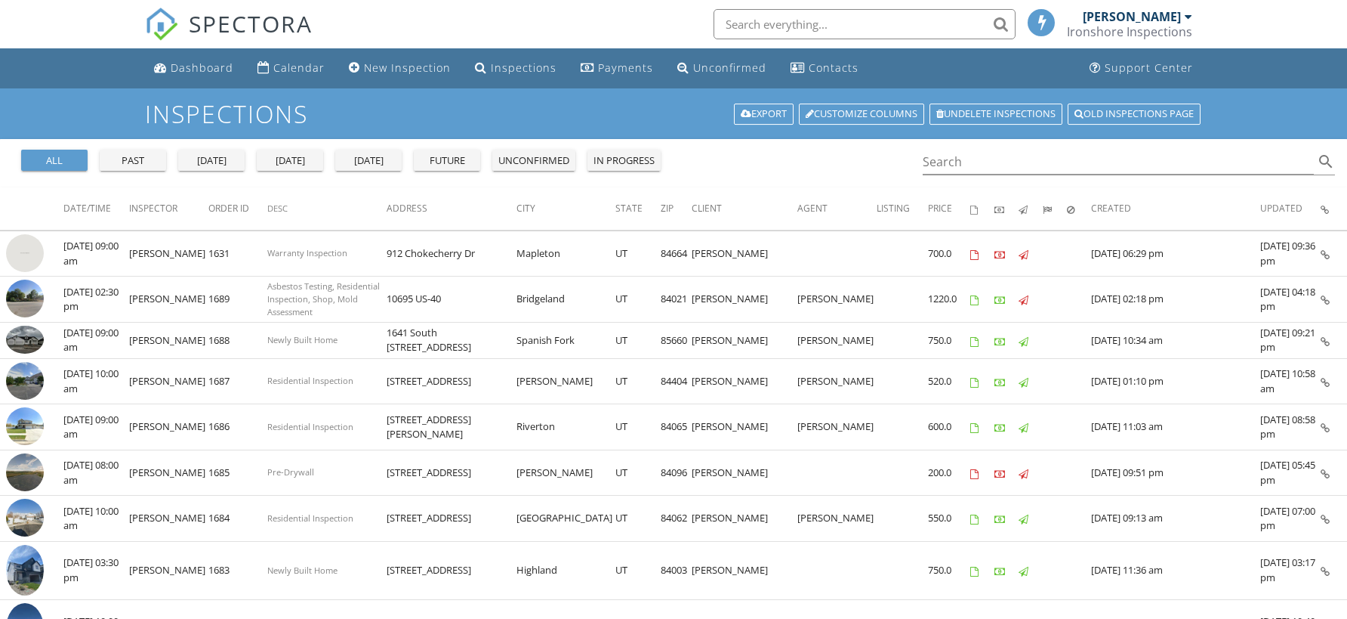 Image resolution: width=1347 pixels, height=619 pixels. What do you see at coordinates (238, 569) in the screenshot?
I see `td: 1683` at bounding box center [238, 569].